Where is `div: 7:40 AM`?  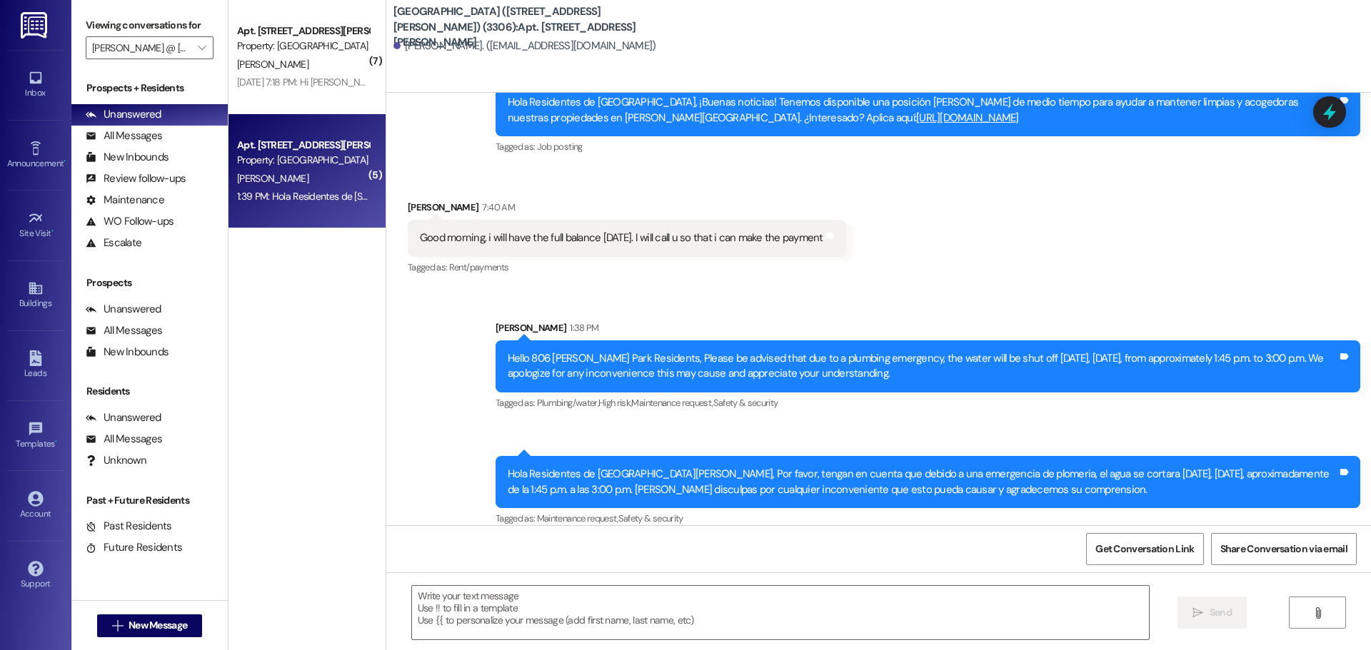 div: 7:40 AM is located at coordinates (496, 207).